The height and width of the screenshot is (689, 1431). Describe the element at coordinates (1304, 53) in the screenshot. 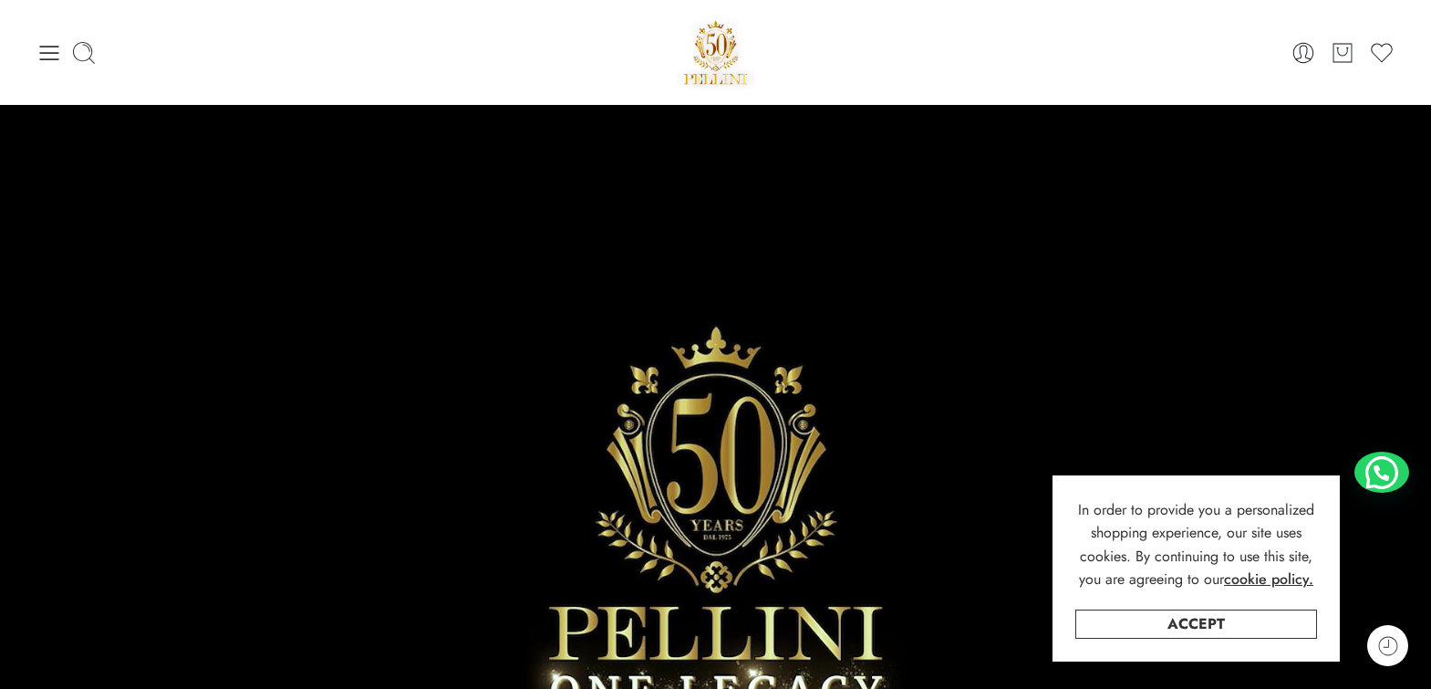

I see `a: Login / Register` at that location.